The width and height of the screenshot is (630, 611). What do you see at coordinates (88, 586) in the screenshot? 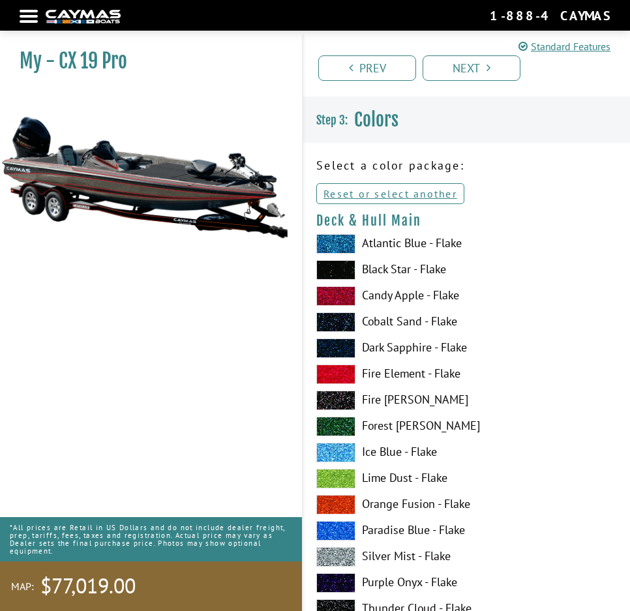
I see `span: $77,019.00` at bounding box center [88, 586].